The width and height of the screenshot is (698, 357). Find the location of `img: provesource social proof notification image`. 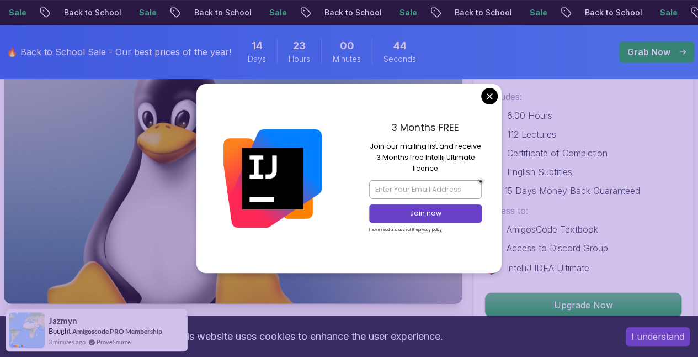

img: provesource social proof notification image is located at coordinates (26, 330).